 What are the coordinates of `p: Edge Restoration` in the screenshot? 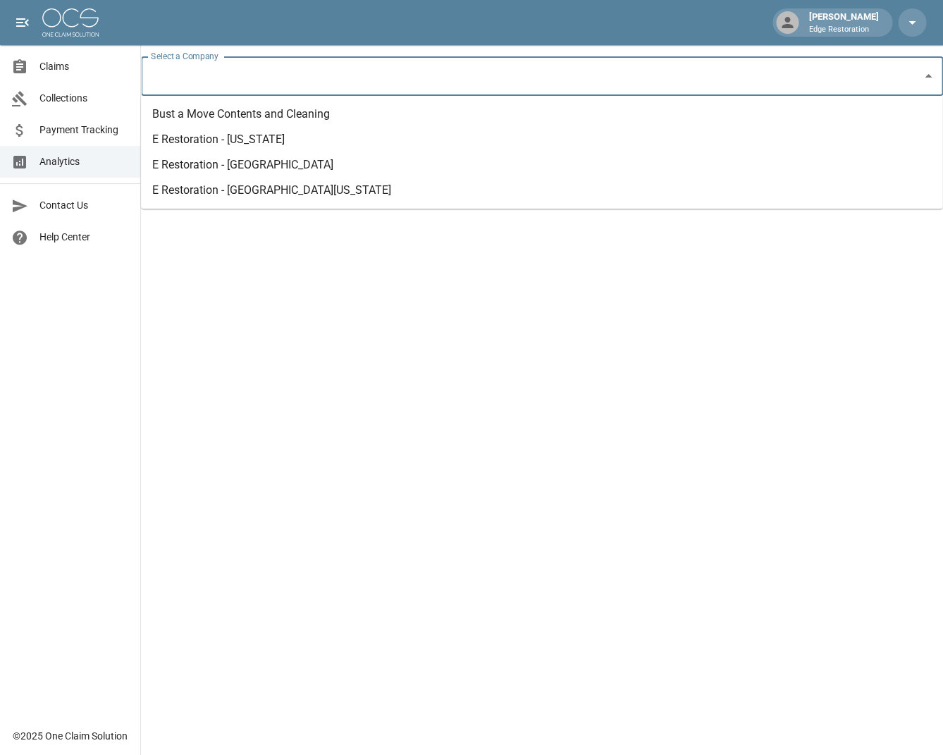 It's located at (843, 30).